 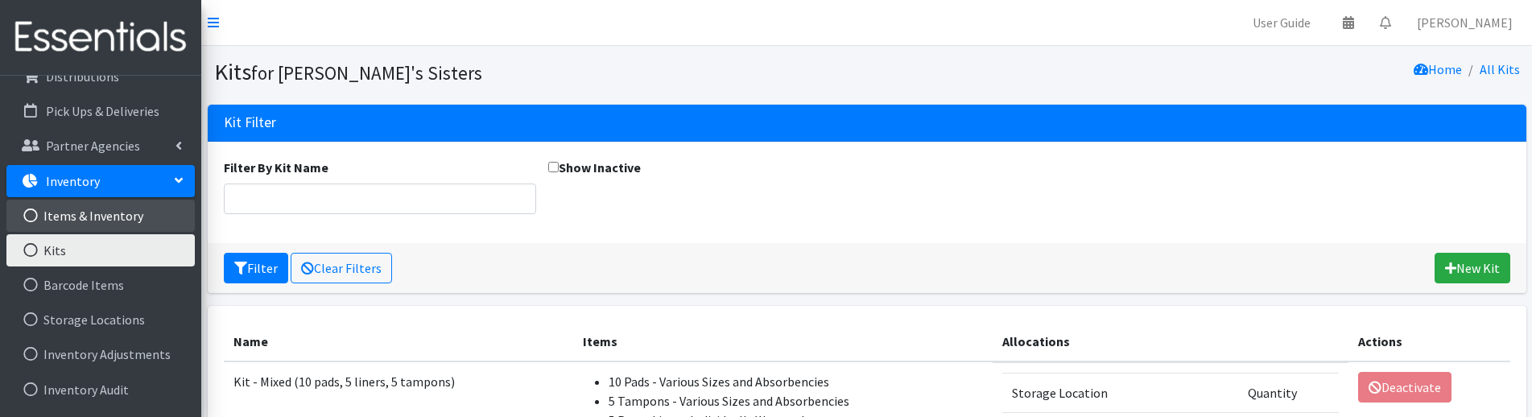 I want to click on input: Show Inactive, so click(x=553, y=167).